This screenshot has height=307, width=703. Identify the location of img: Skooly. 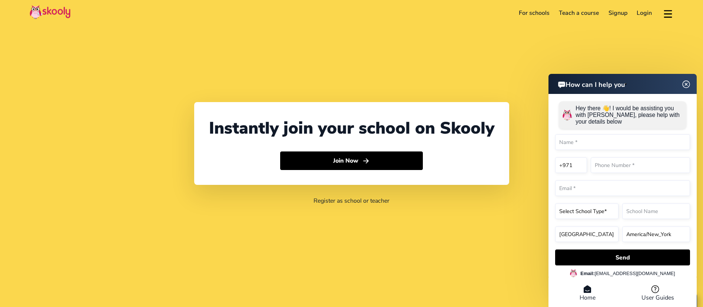
(50, 12).